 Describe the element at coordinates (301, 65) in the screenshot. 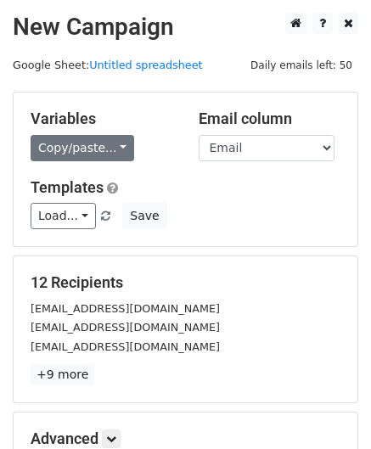

I see `span: Daily emails left: 50` at that location.